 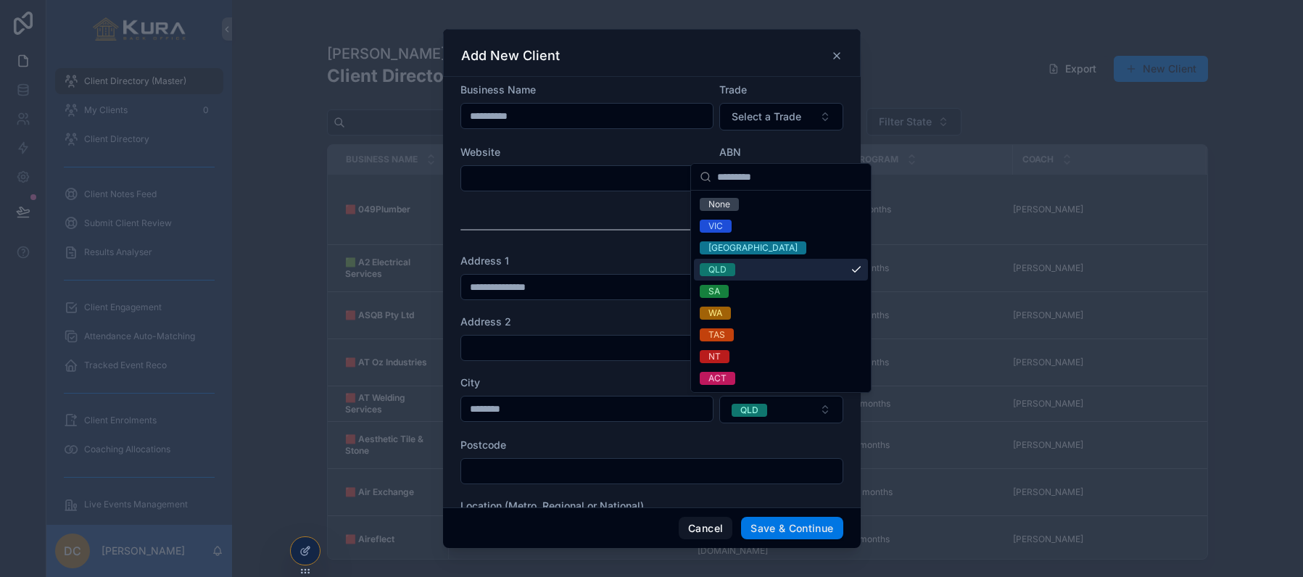 What do you see at coordinates (498, 89) in the screenshot?
I see `span: Business Name` at bounding box center [498, 89].